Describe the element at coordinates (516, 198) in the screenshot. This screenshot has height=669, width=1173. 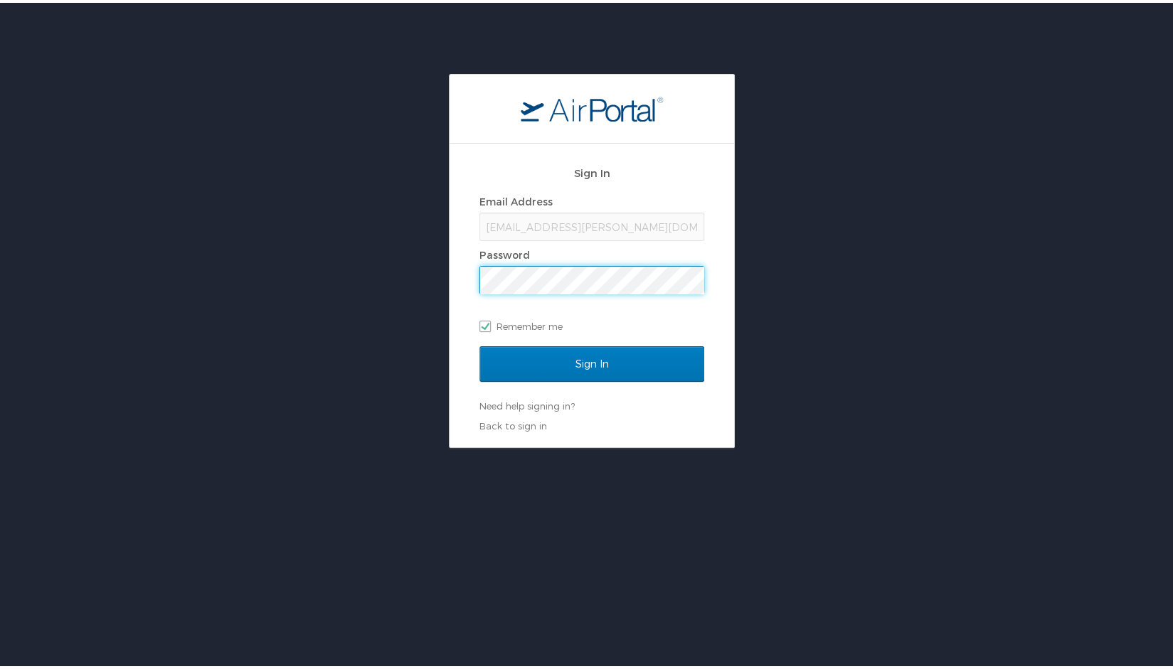
I see `label: Email Address` at that location.